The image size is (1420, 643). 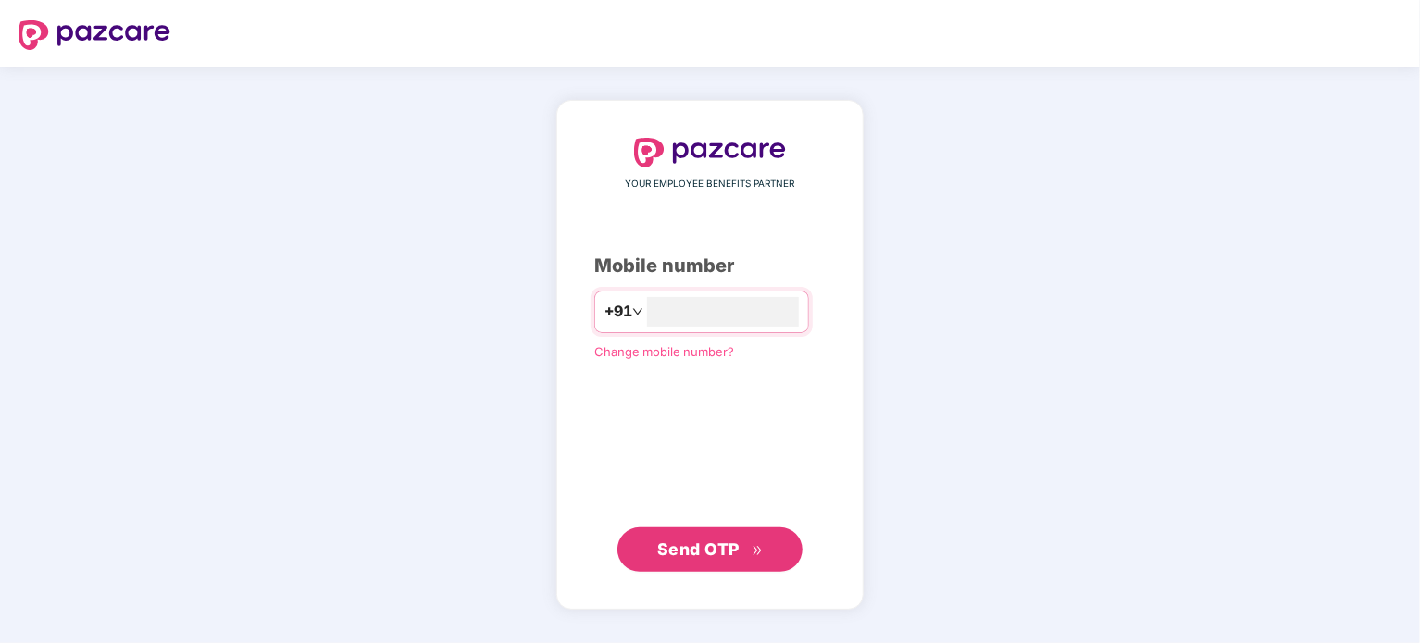 I want to click on span: Change mobile number?, so click(x=664, y=352).